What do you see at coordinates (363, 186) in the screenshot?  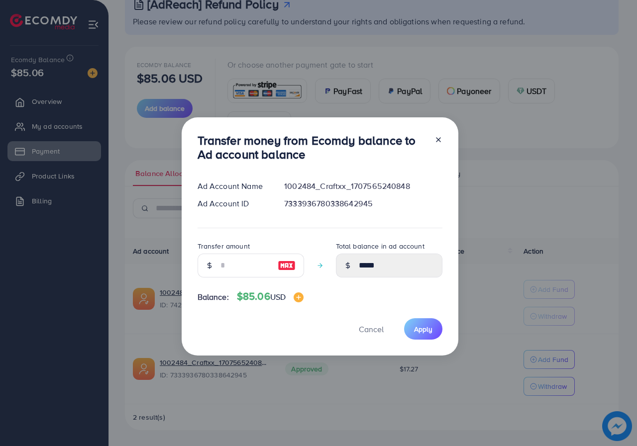 I see `div: 1002484_Craftxx_1707565240848` at bounding box center [363, 186].